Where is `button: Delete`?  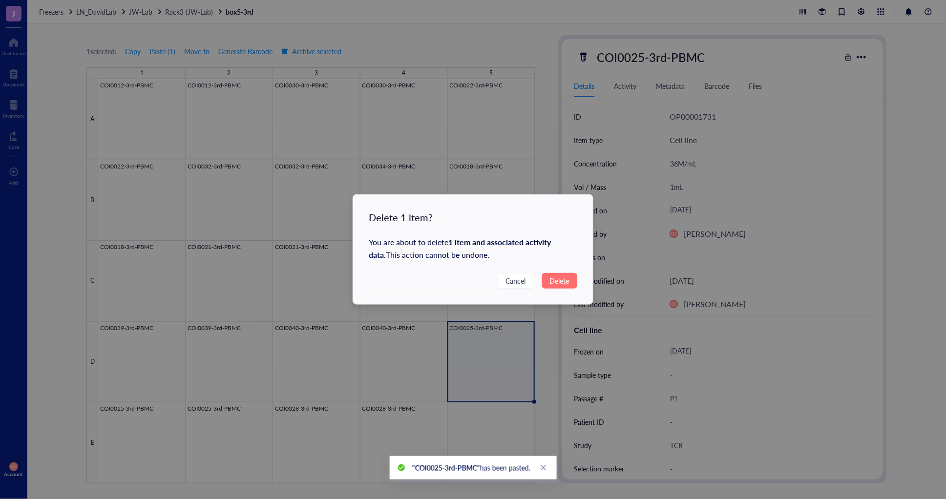
button: Delete is located at coordinates (560, 281).